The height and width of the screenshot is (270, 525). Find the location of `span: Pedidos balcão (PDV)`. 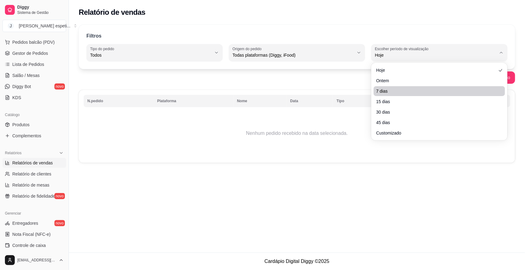

span: Pedidos balcão (PDV) is located at coordinates (34, 42).